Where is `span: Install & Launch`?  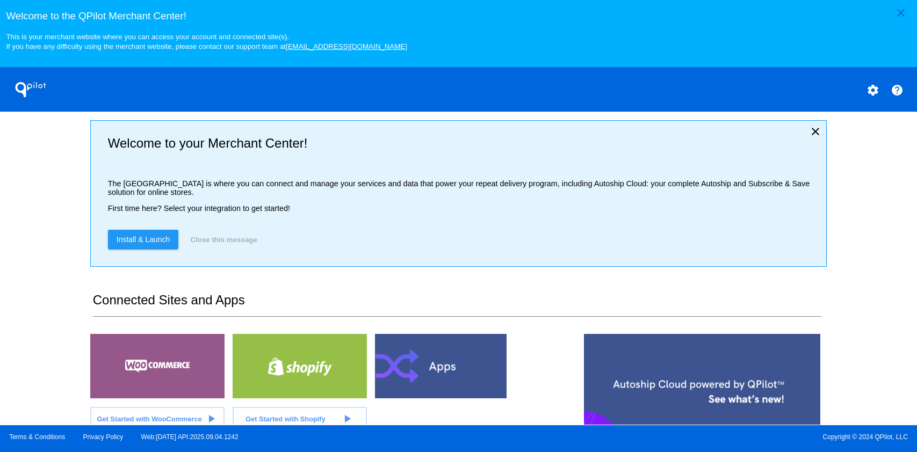 span: Install & Launch is located at coordinates (143, 240).